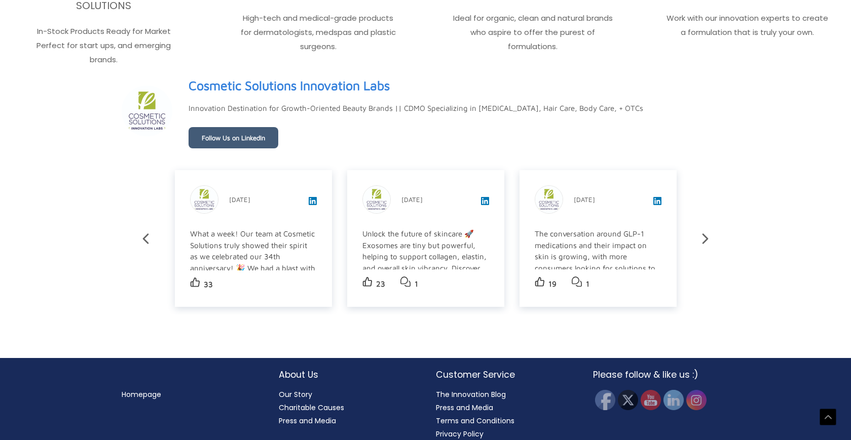 This screenshot has height=440, width=851. Describe the element at coordinates (147, 111) in the screenshot. I see `img: sk-header-picture` at that location.